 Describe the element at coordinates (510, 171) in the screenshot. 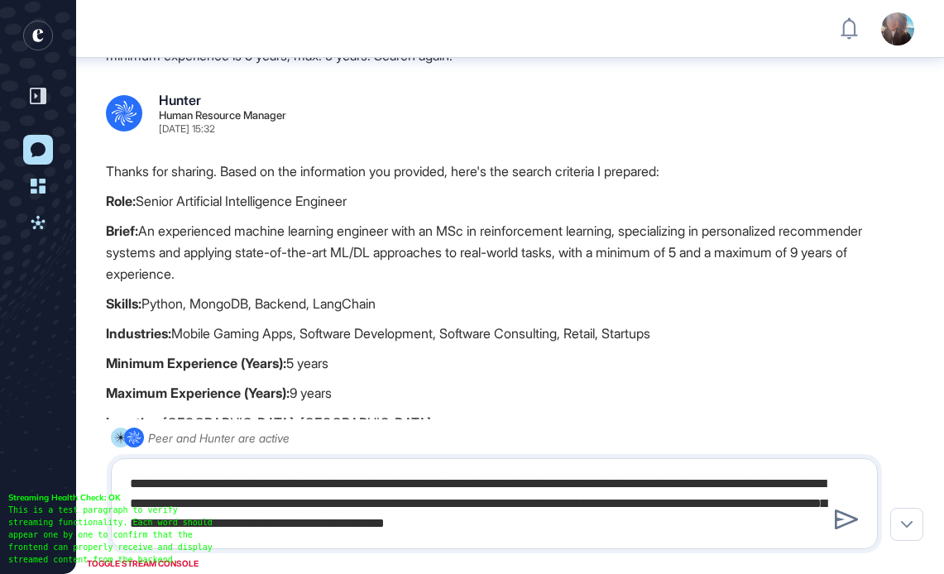

I see `p: Thanks for sharing. Based on the information you provided, here's the search criteria I prepared:` at that location.